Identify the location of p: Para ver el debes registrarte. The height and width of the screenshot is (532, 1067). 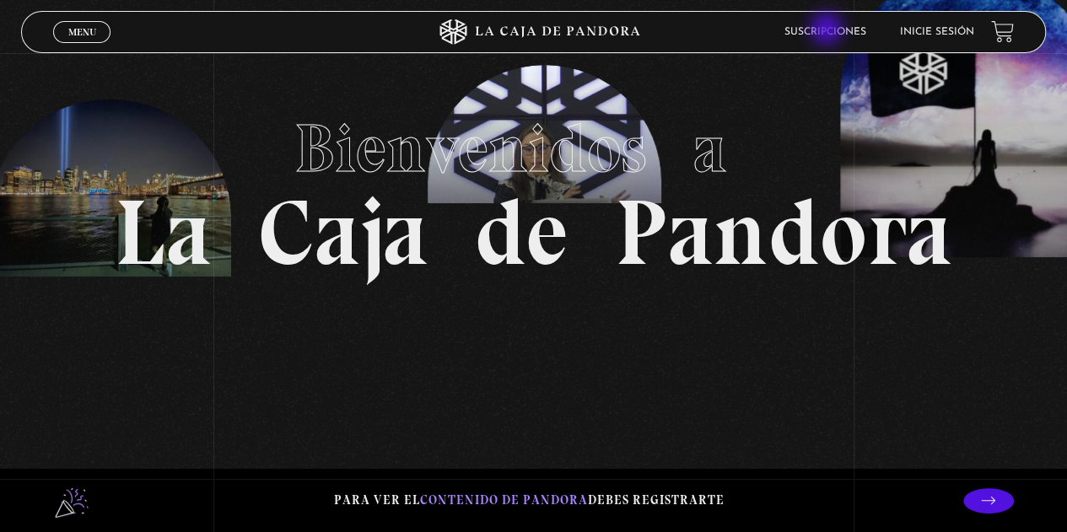
(529, 500).